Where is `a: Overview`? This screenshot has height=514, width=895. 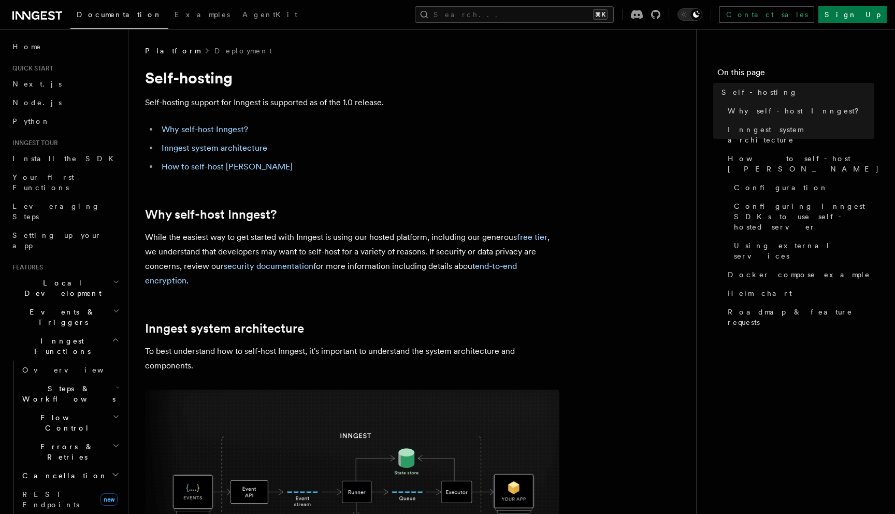 a: Overview is located at coordinates (70, 370).